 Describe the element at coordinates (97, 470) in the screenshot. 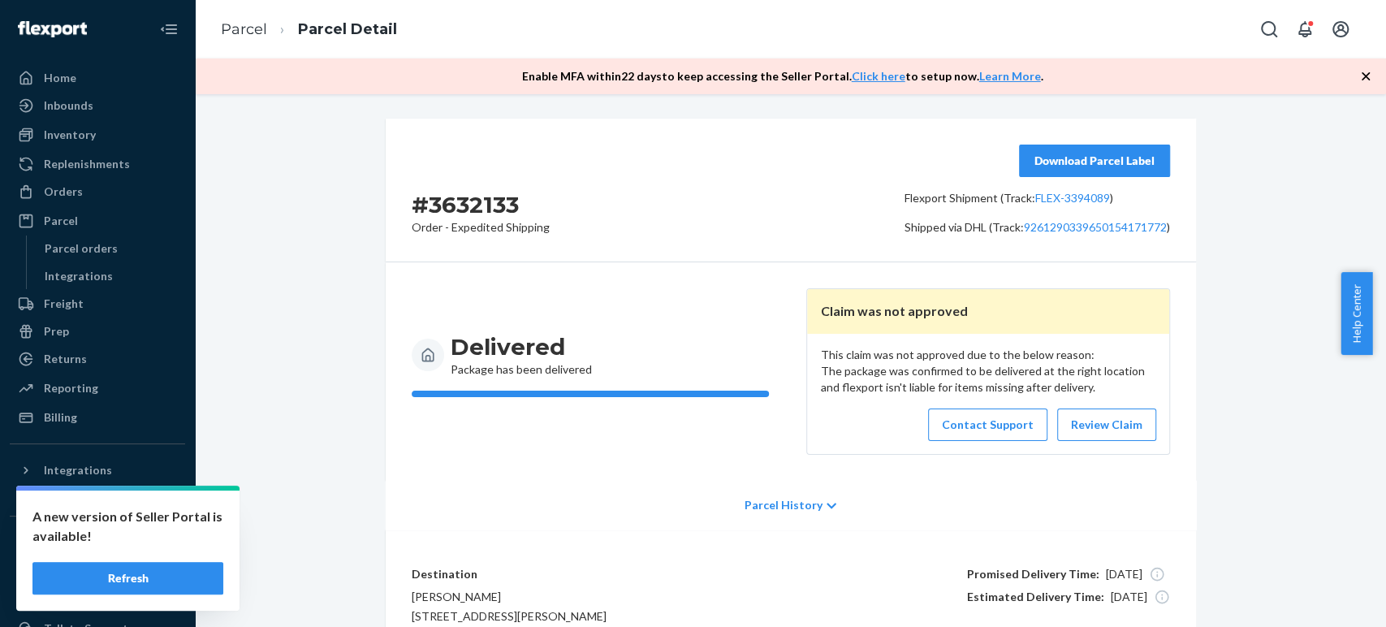

I see `button: Integrations` at that location.